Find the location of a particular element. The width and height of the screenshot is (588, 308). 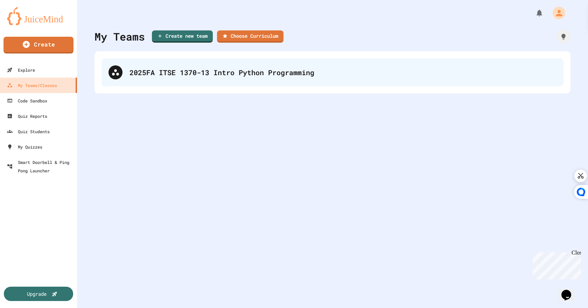

div: My Teams/Classes is located at coordinates (32, 85).